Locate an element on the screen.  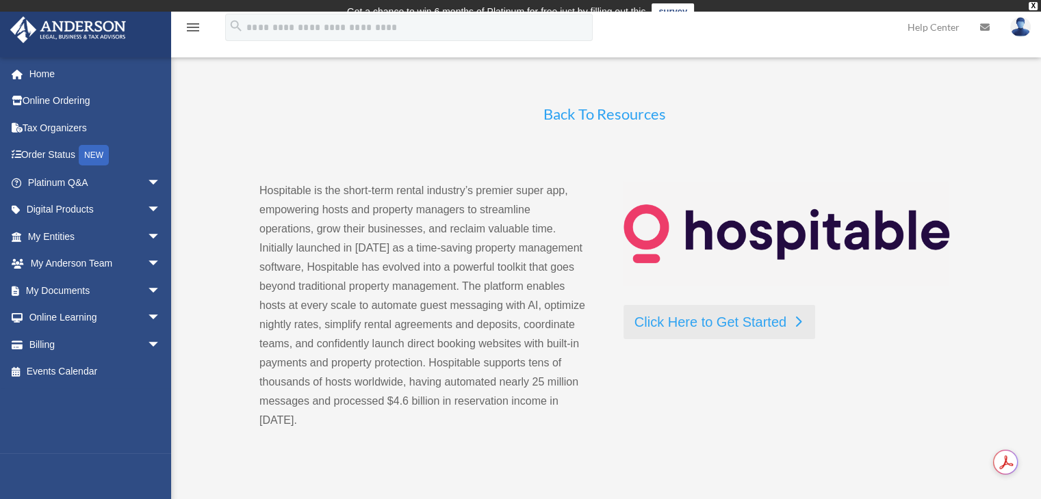
a: Order StatusNEW is located at coordinates (95, 155).